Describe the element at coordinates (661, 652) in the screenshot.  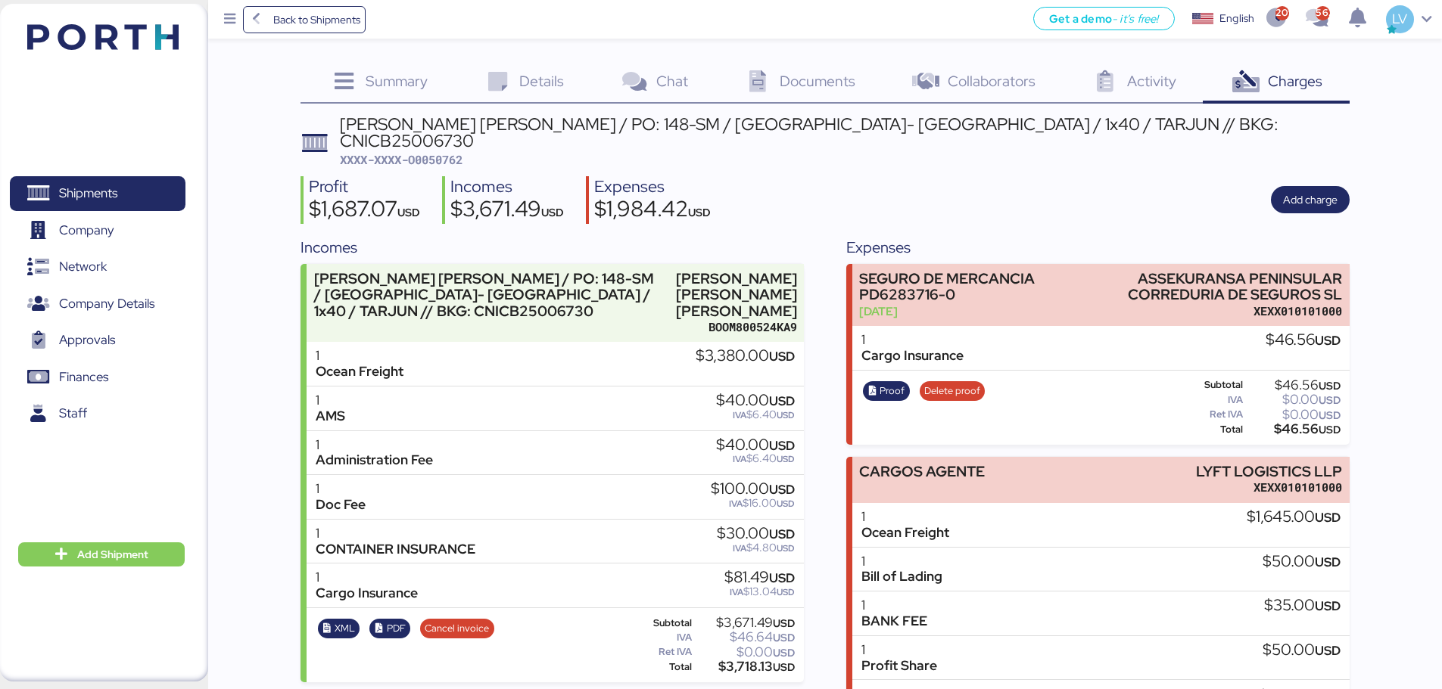
I see `div: Ret IVA` at that location.